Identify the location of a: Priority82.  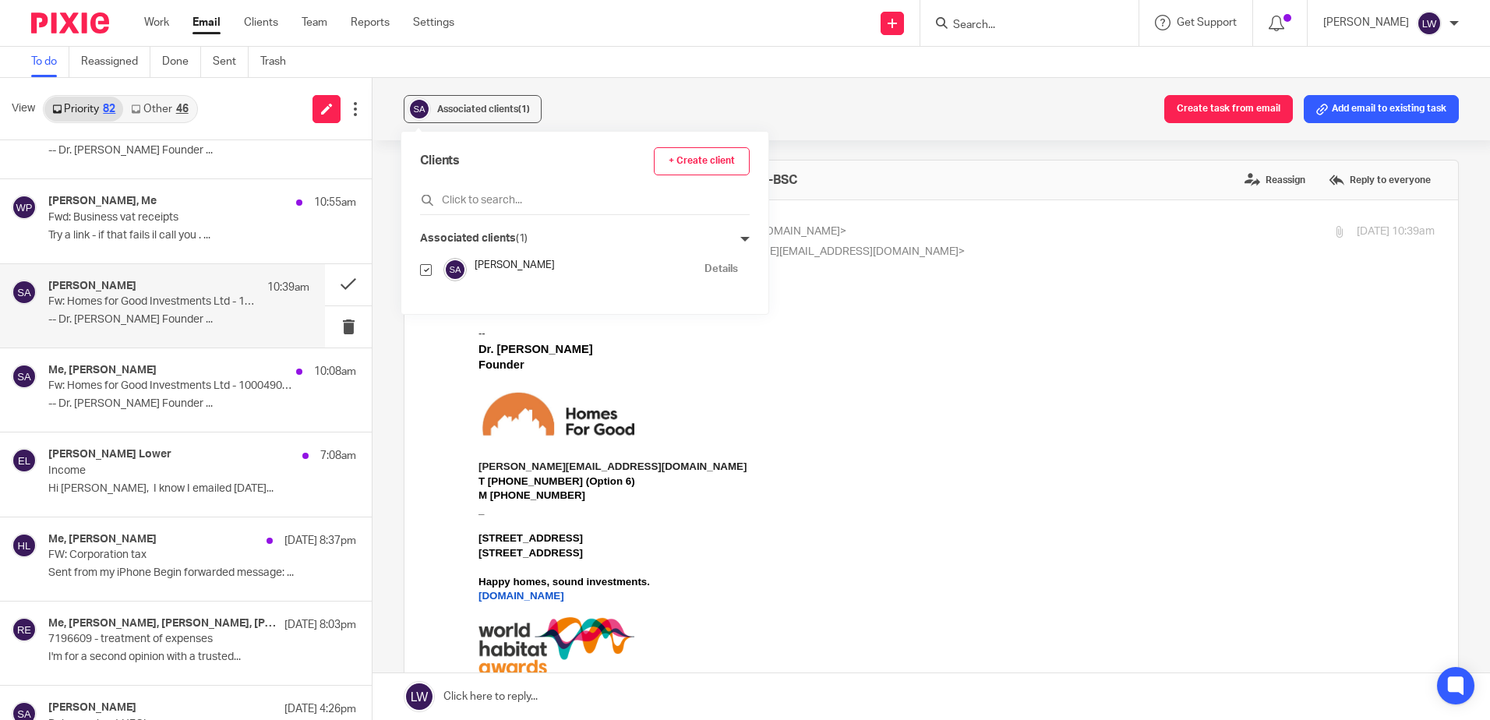
(83, 109).